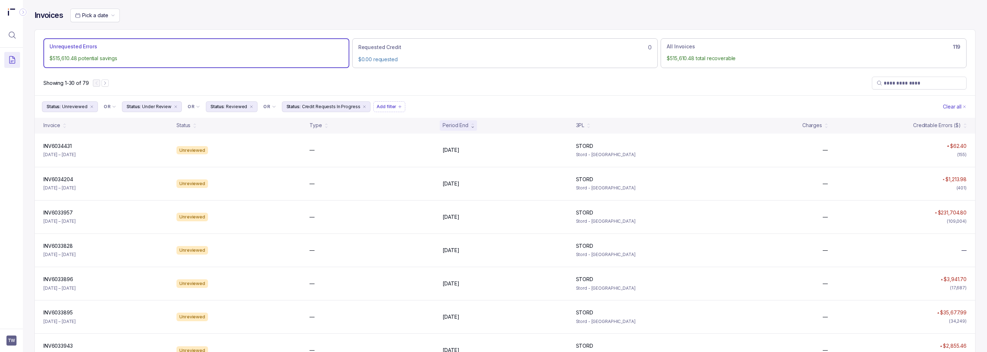 Image resolution: width=987 pixels, height=352 pixels. What do you see at coordinates (183, 126) in the screenshot?
I see `div: Status` at bounding box center [183, 126].